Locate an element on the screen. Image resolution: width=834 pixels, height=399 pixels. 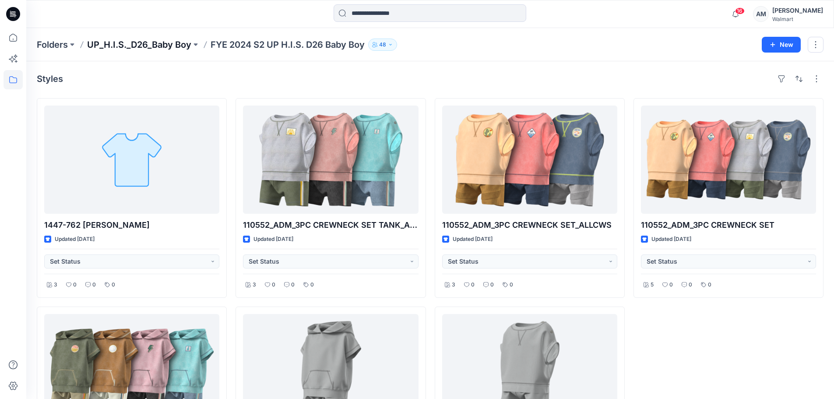
button: 48 is located at coordinates (383, 45).